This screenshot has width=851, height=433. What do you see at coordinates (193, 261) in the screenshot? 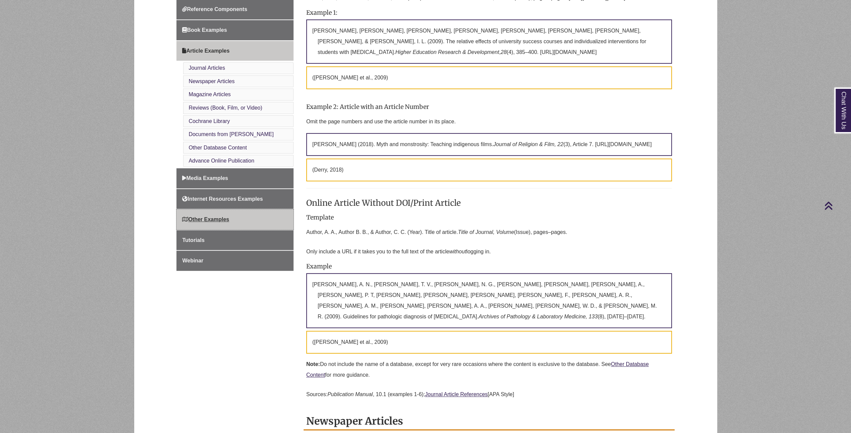
I see `span: Webinar` at bounding box center [193, 261].